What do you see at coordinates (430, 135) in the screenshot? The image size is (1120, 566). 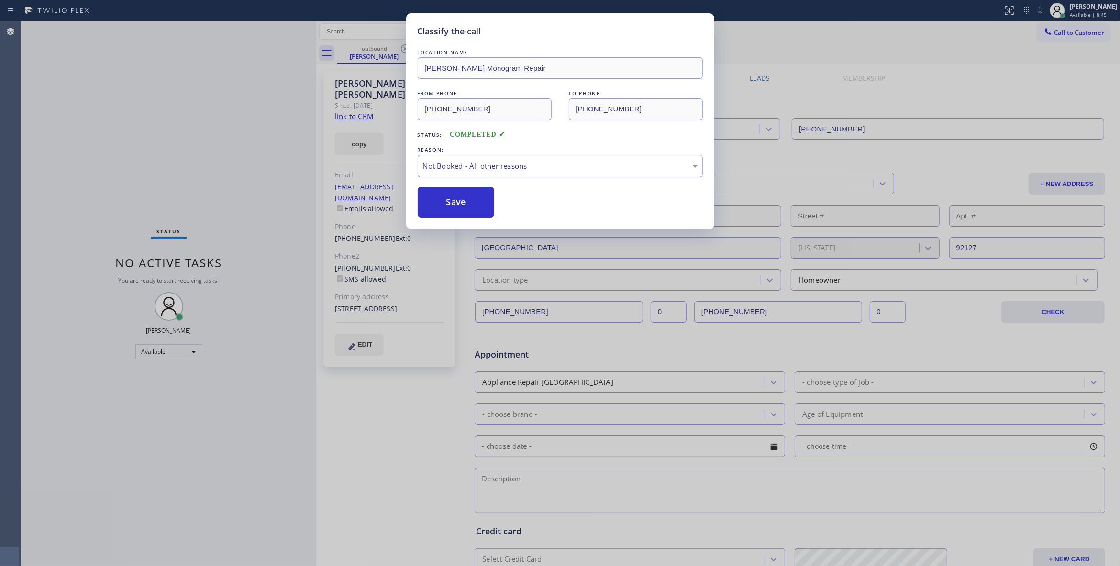 I see `span: Status:` at bounding box center [430, 135].